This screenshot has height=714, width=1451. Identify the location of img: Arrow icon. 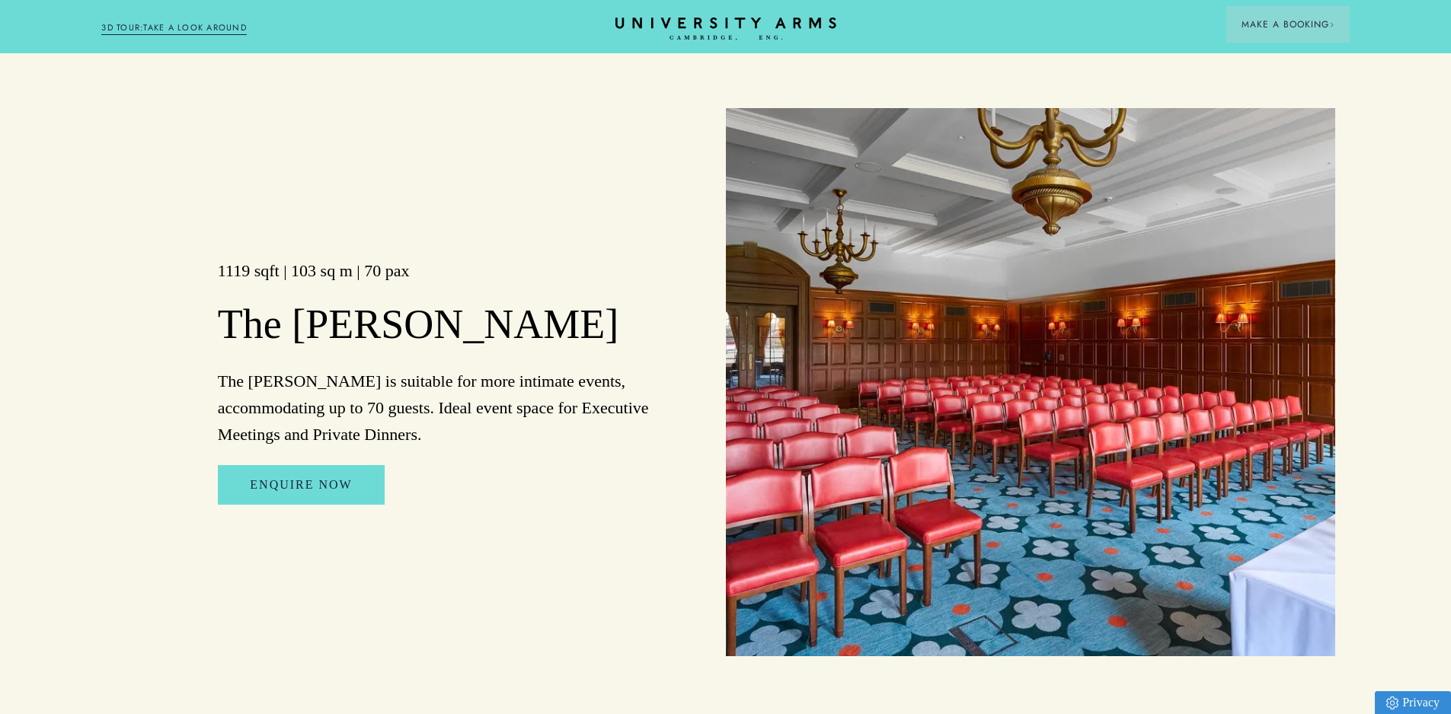
(1331, 24).